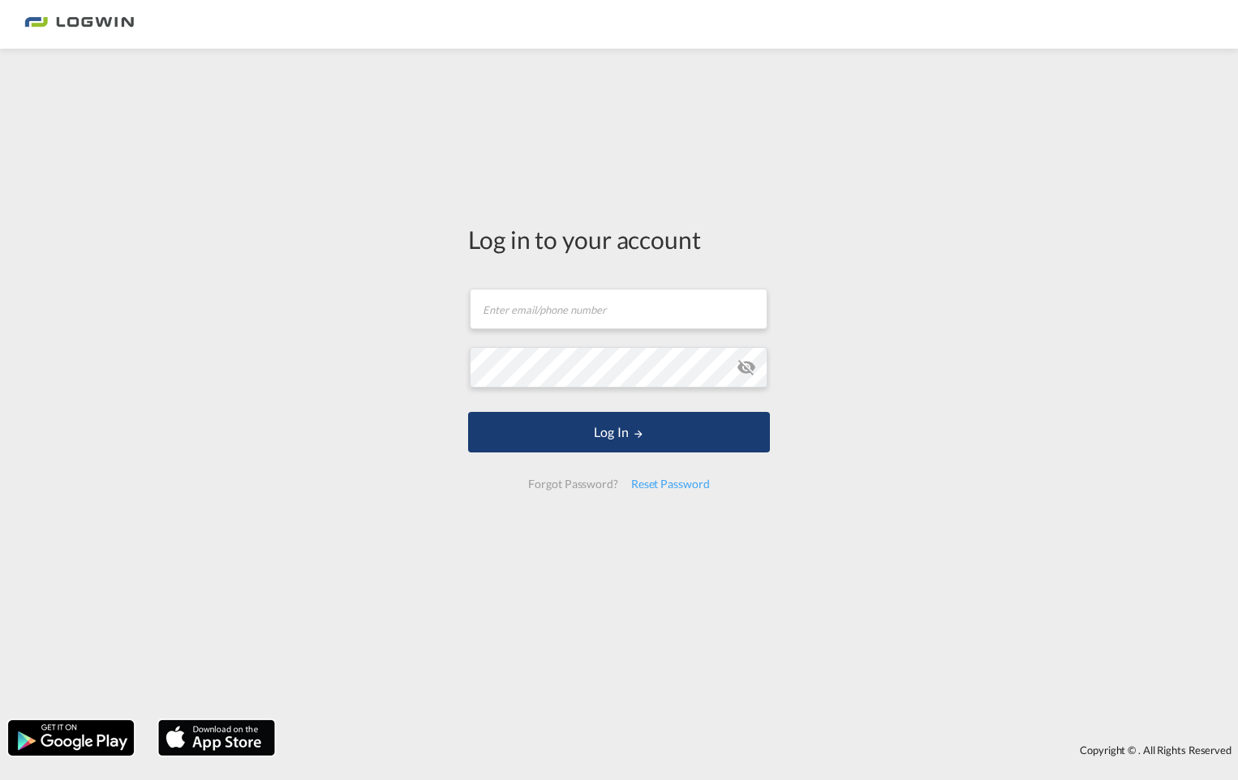 This screenshot has width=1238, height=780. I want to click on div: Forgot Password?, so click(573, 484).